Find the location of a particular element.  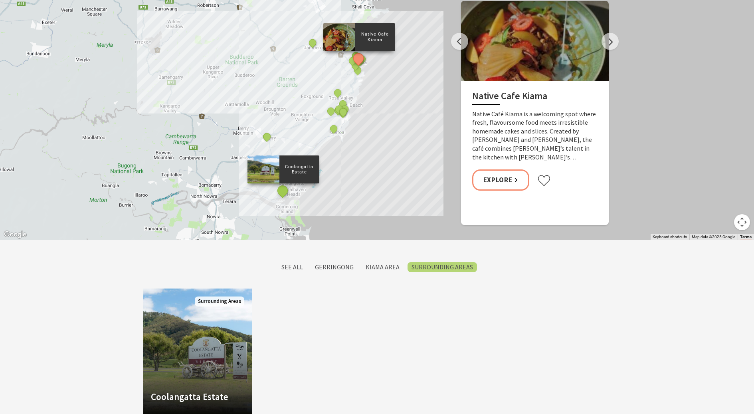

a: Explore is located at coordinates (501, 180).